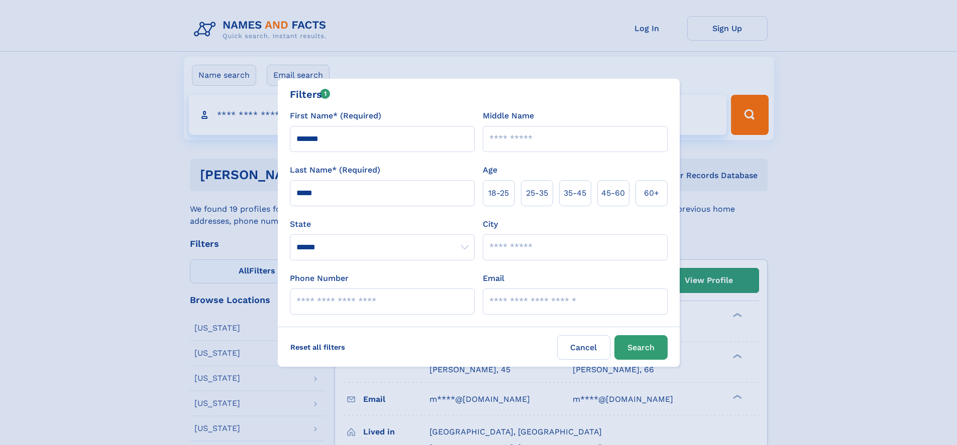 Image resolution: width=957 pixels, height=445 pixels. What do you see at coordinates (508, 116) in the screenshot?
I see `label: Middle Name` at bounding box center [508, 116].